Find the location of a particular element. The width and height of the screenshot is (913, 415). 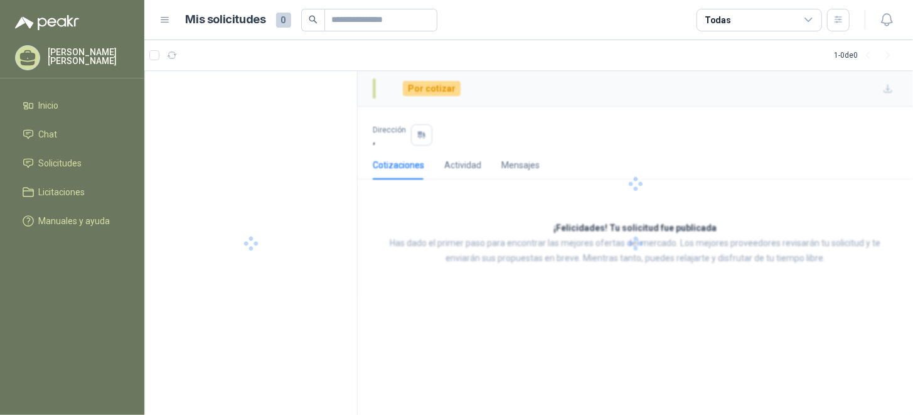

a: Licitaciones is located at coordinates (72, 192).